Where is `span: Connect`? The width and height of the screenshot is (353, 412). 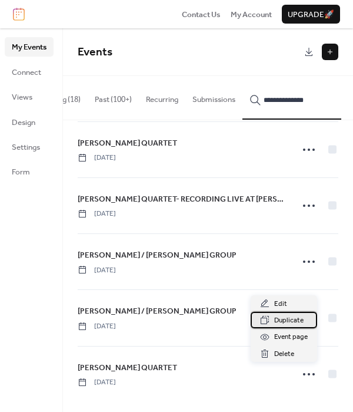
span: Connect is located at coordinates (26, 72).